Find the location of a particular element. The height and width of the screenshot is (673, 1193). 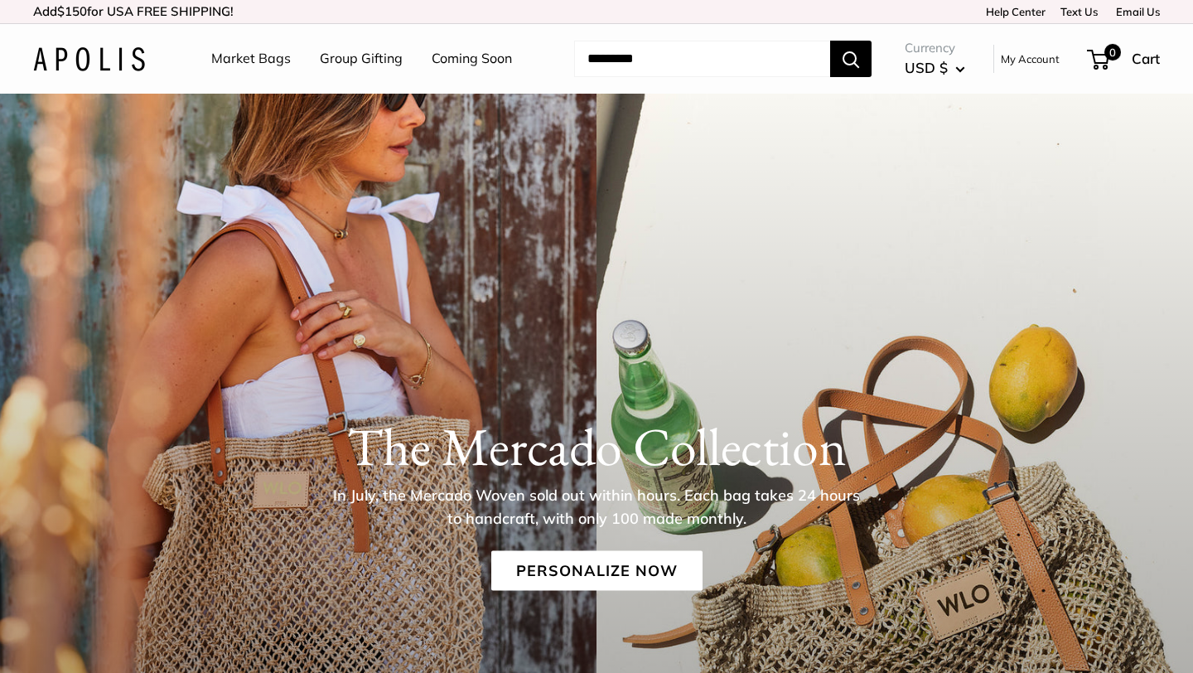

span: $150 is located at coordinates (72, 11).